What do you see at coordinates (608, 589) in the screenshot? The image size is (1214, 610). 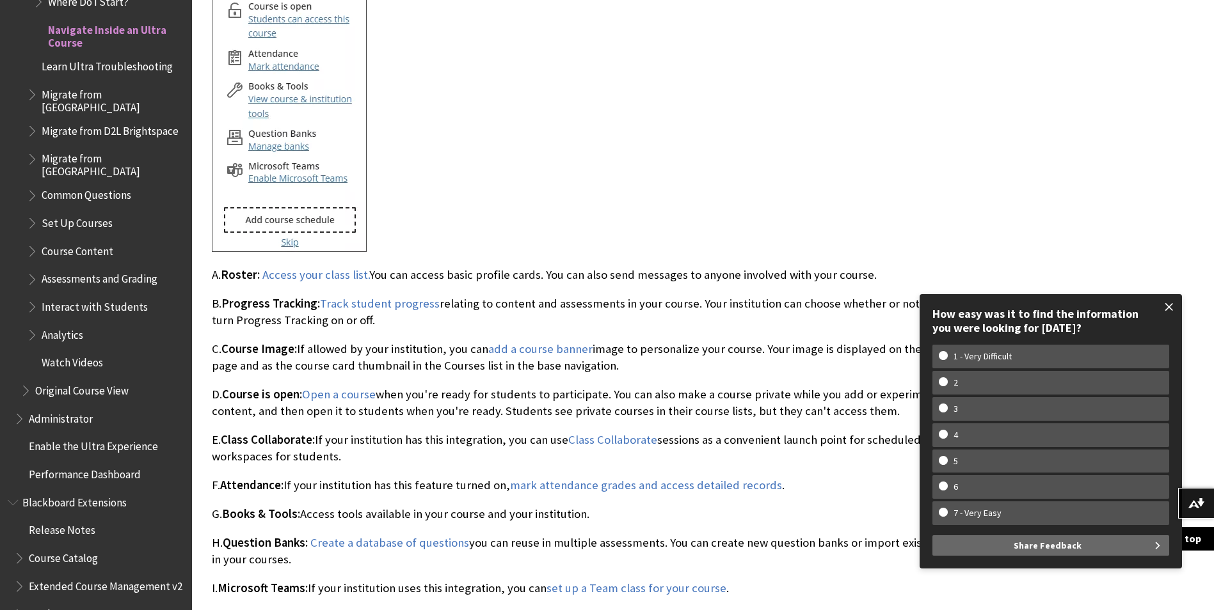 I see `p: I. If your institution uses this integration, you can .` at bounding box center [608, 589].